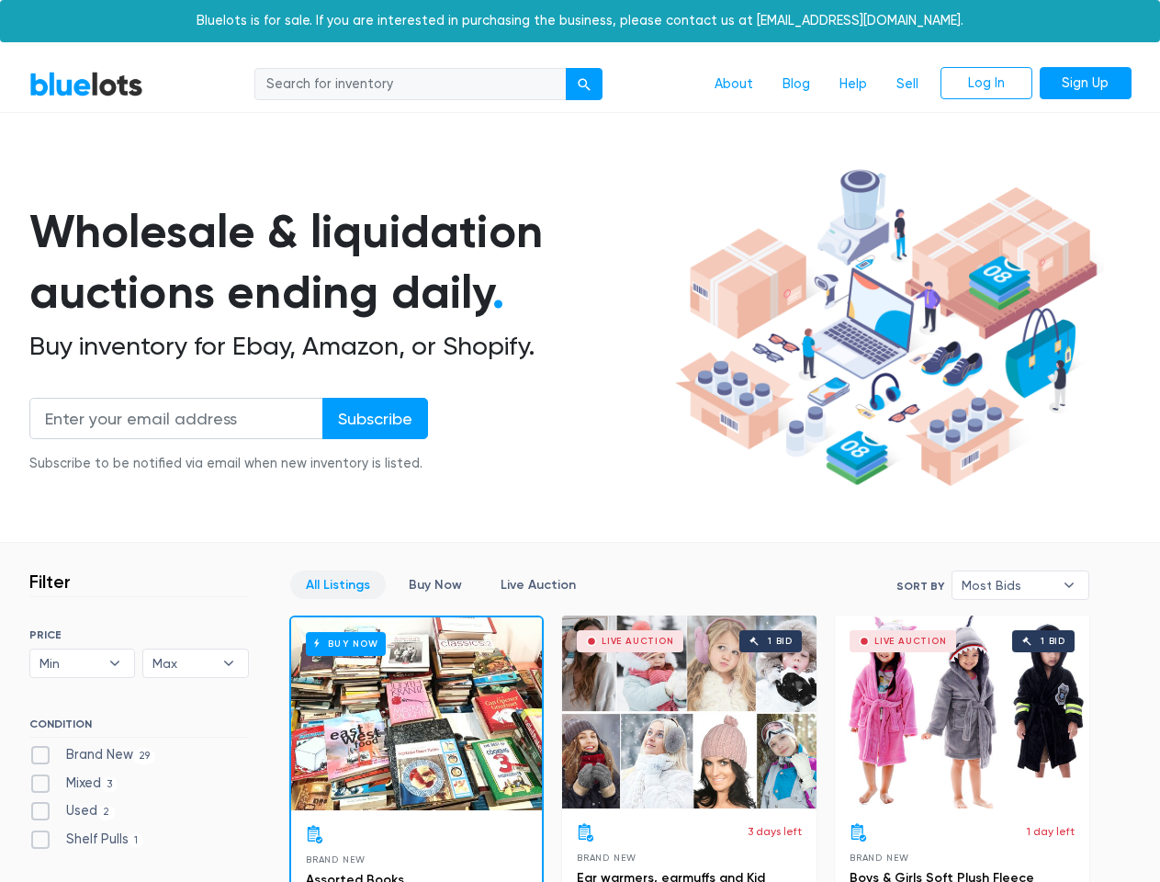 This screenshot has width=1160, height=882. What do you see at coordinates (908, 85) in the screenshot?
I see `a: Sell` at bounding box center [908, 85].